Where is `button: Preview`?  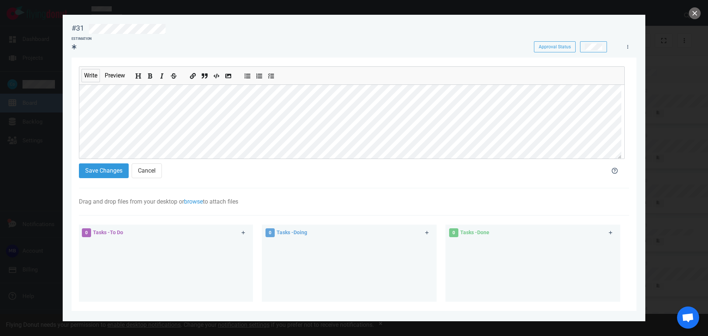
button: Preview is located at coordinates (115, 76).